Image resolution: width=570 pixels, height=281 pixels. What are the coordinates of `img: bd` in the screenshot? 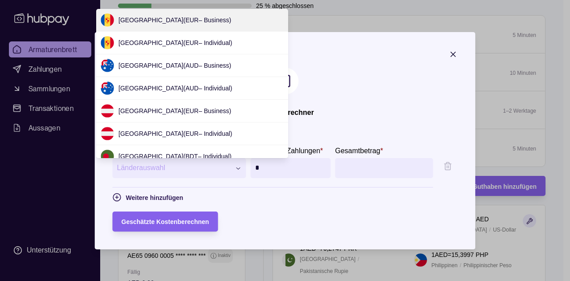 It's located at (107, 156).